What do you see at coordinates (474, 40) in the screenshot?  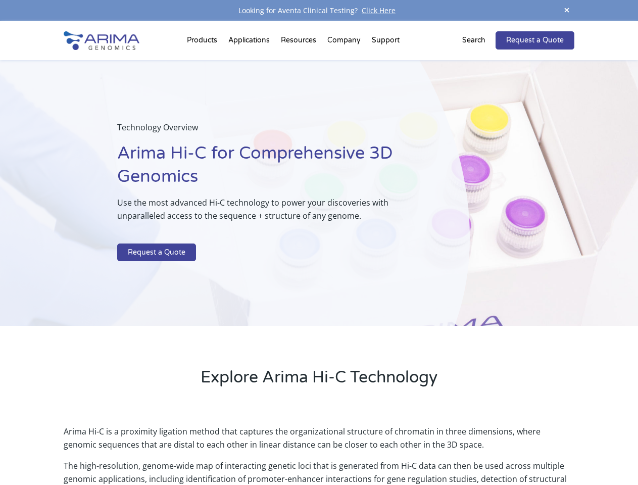 I see `p: Search` at bounding box center [474, 40].